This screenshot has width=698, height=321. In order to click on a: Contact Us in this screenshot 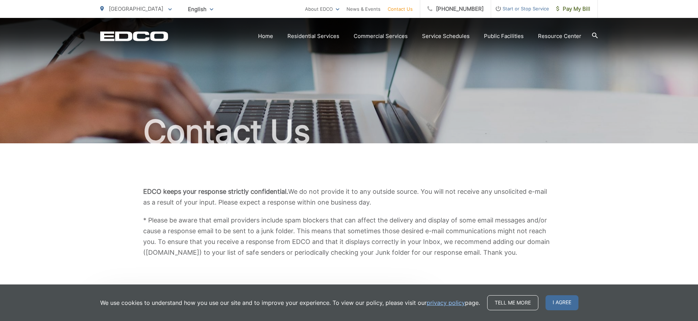, I will do `click(400, 9)`.